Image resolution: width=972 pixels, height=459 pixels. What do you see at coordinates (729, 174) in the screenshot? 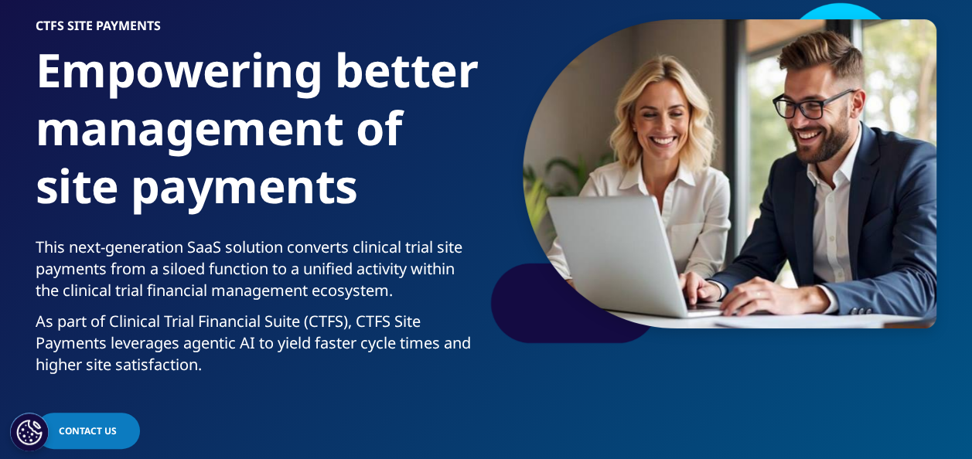
I see `img: 4263_happy-professional-business-man-and-woman-working-on-laptop.jpg` at bounding box center [729, 174].